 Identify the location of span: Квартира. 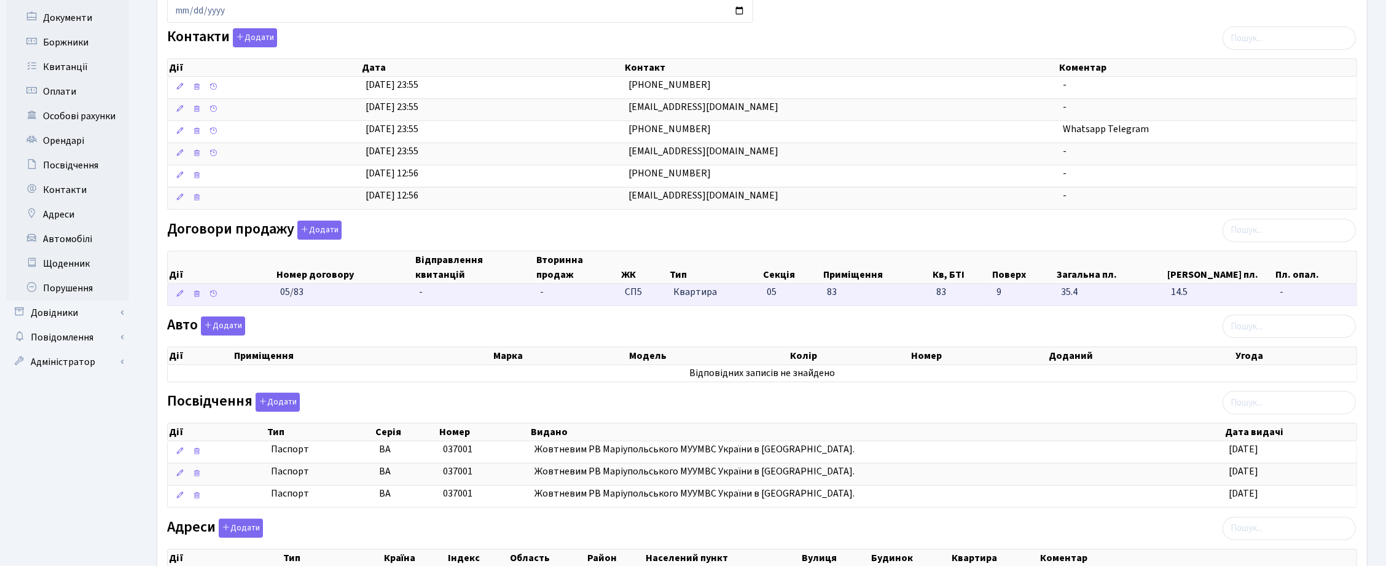
(715, 292).